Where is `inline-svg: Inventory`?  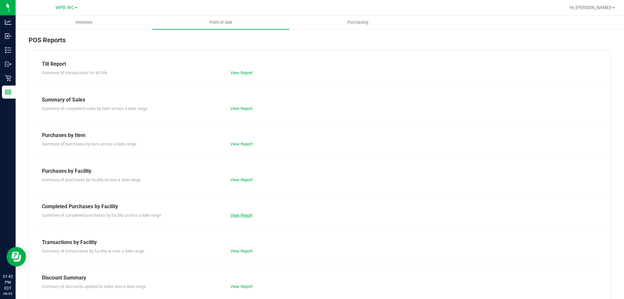 inline-svg: Inventory is located at coordinates (8, 50).